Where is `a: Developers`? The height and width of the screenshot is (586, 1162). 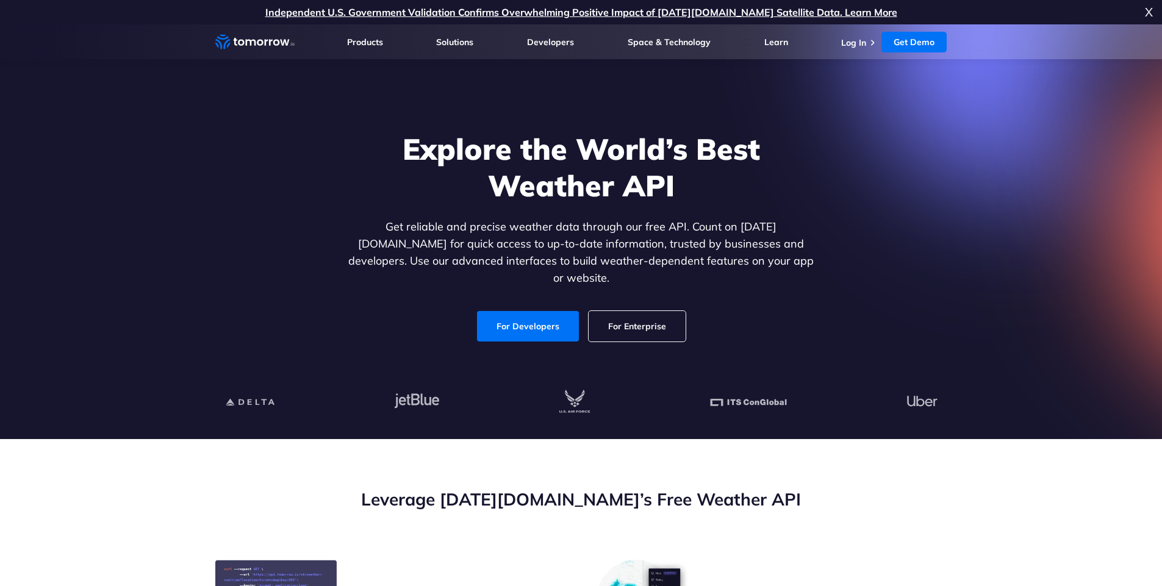 a: Developers is located at coordinates (550, 42).